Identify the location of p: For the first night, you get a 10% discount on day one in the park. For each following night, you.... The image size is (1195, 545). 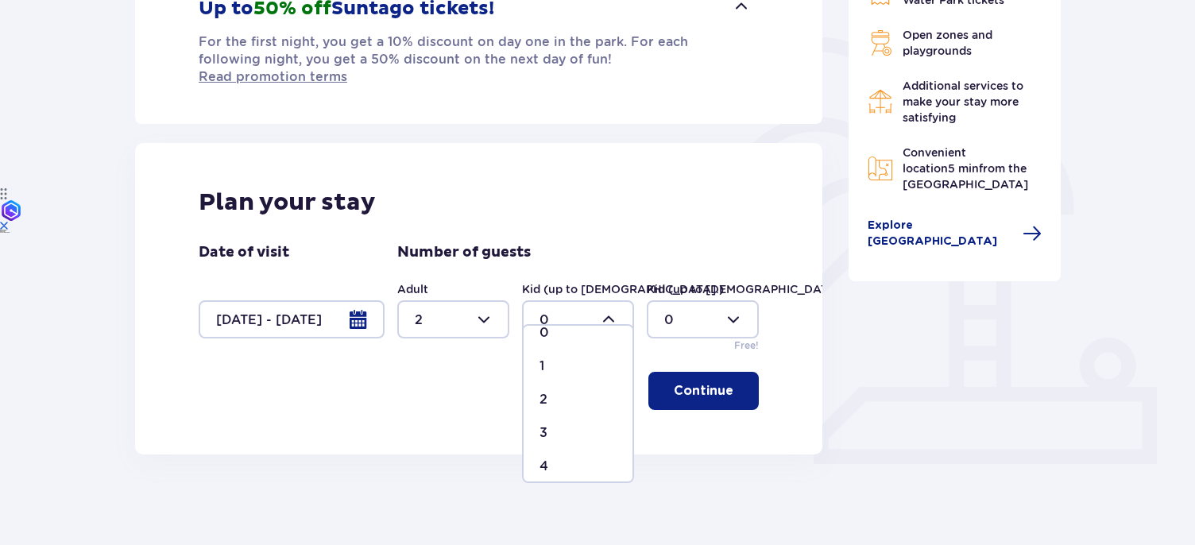
(474, 60).